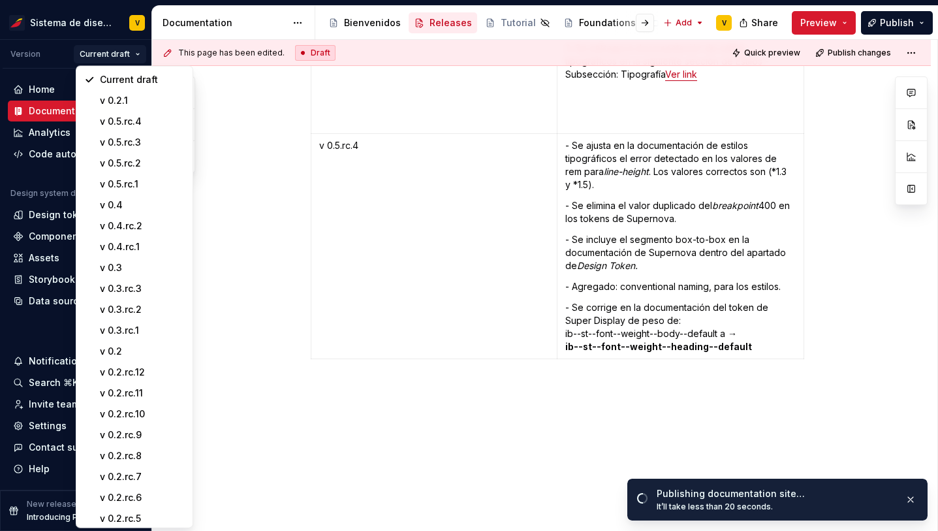 This screenshot has height=531, width=938. What do you see at coordinates (142, 100) in the screenshot?
I see `div: v 0.2.1` at bounding box center [142, 100].